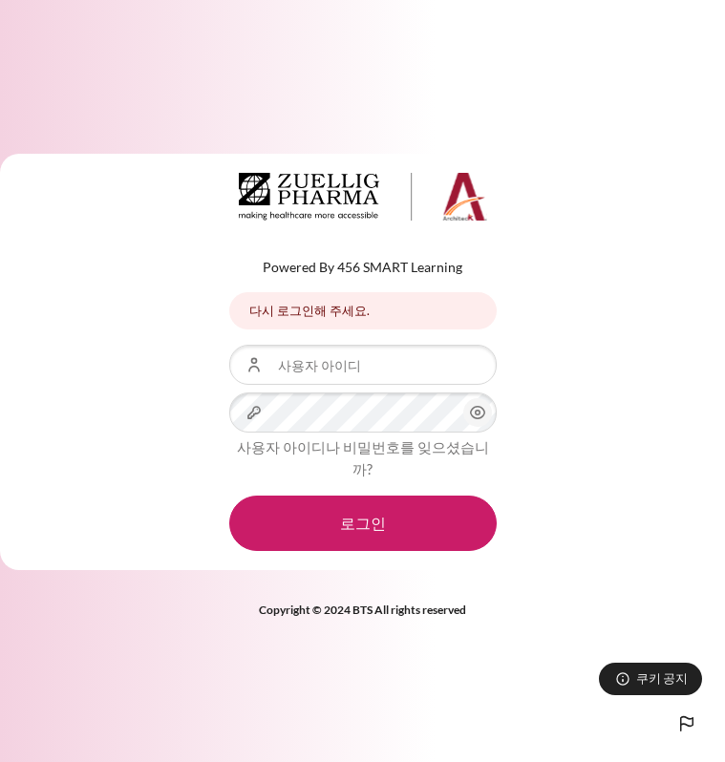 Image resolution: width=725 pixels, height=762 pixels. What do you see at coordinates (363, 201) in the screenshot?
I see `a: Architeck` at bounding box center [363, 201].